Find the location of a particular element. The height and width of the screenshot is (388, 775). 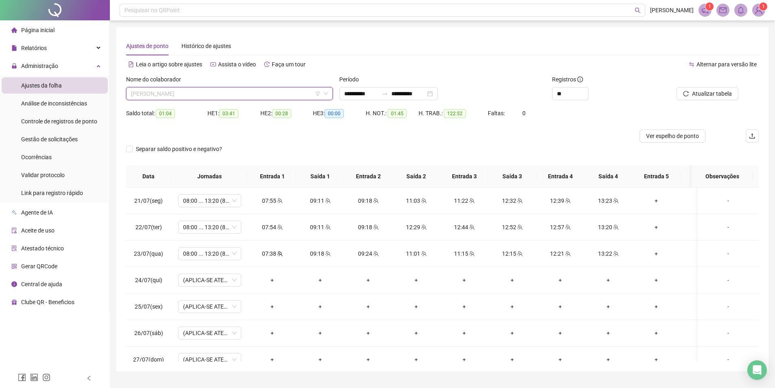

div: 13:23 is located at coordinates (608, 201).